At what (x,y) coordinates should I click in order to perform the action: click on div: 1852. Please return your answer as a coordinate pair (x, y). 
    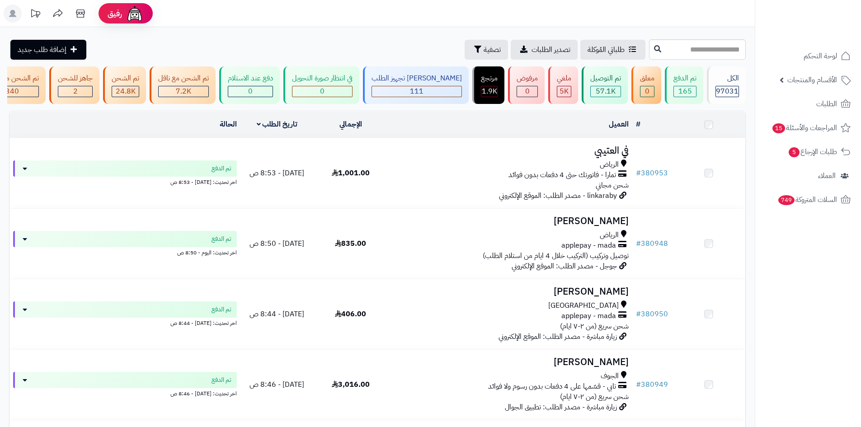
    Looking at the image, I should click on (489, 91).